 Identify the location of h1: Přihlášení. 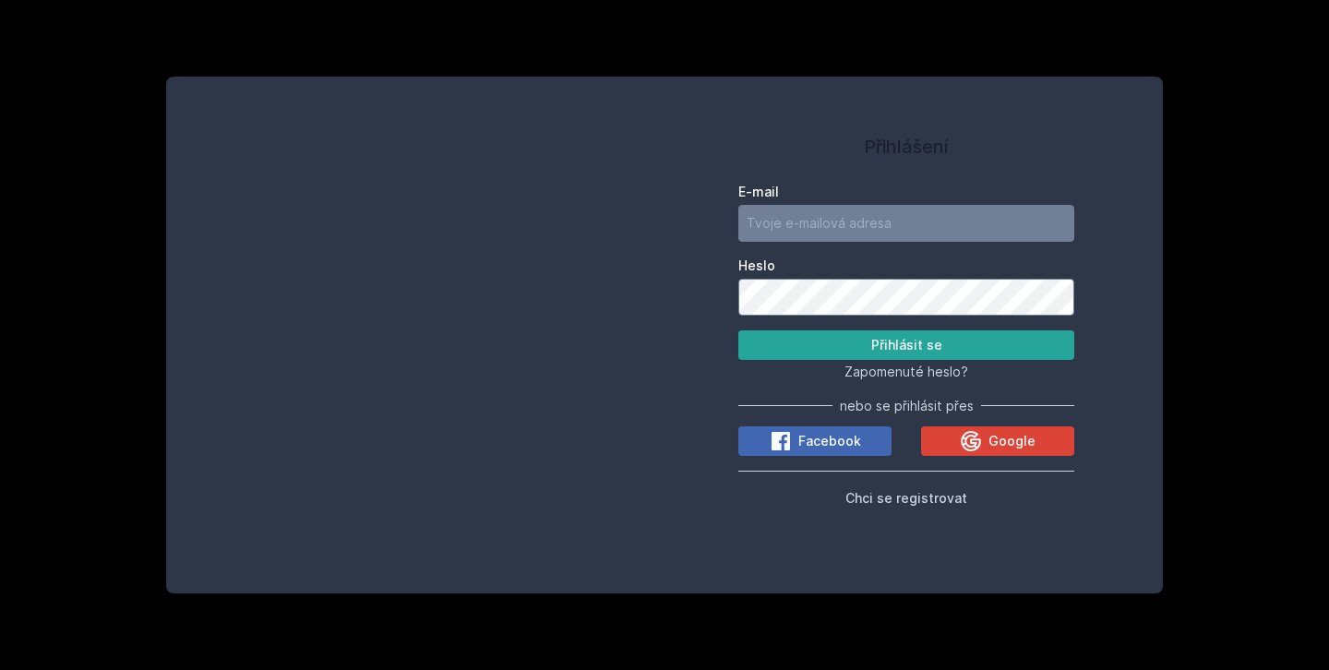
(907, 147).